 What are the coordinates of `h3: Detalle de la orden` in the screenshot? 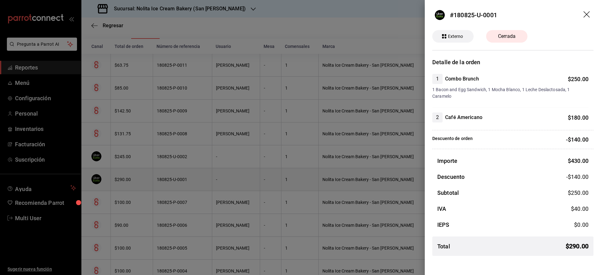 It's located at (512, 62).